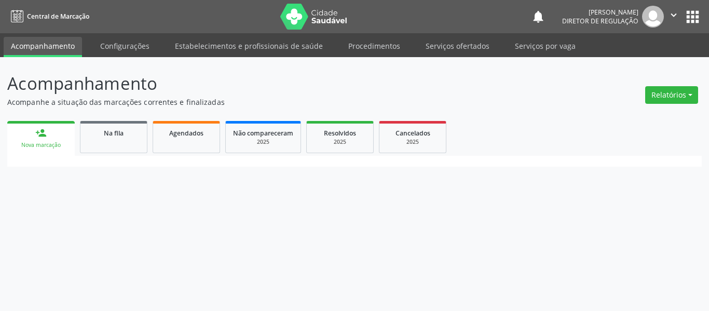  I want to click on a: Central de Marcação, so click(48, 16).